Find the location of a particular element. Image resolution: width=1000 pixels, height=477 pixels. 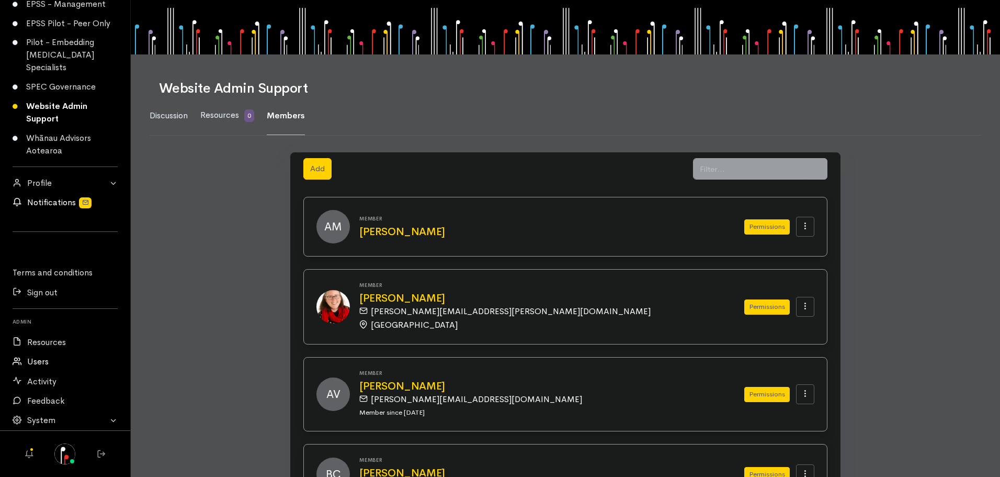

span: 0 is located at coordinates (249, 116).